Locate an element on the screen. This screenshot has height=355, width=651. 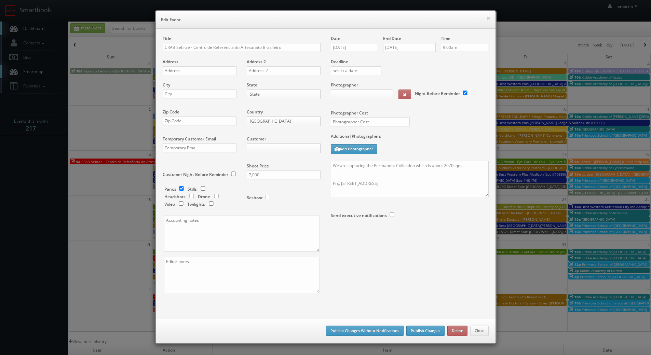
label: Zip Code is located at coordinates (171, 112).